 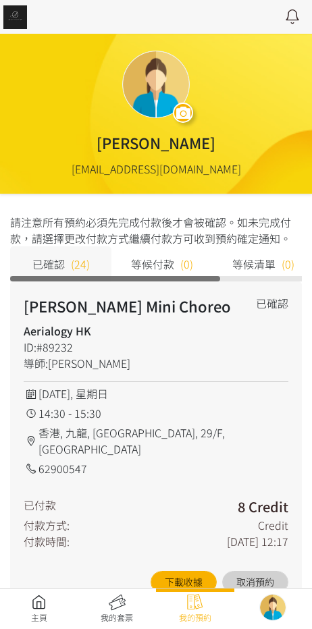 I want to click on div: 已付款, so click(x=40, y=507).